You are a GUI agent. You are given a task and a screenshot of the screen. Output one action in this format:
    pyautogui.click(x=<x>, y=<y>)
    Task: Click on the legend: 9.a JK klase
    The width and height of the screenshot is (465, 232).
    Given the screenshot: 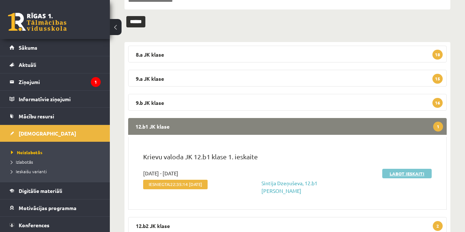 What is the action you would take?
    pyautogui.click(x=287, y=78)
    